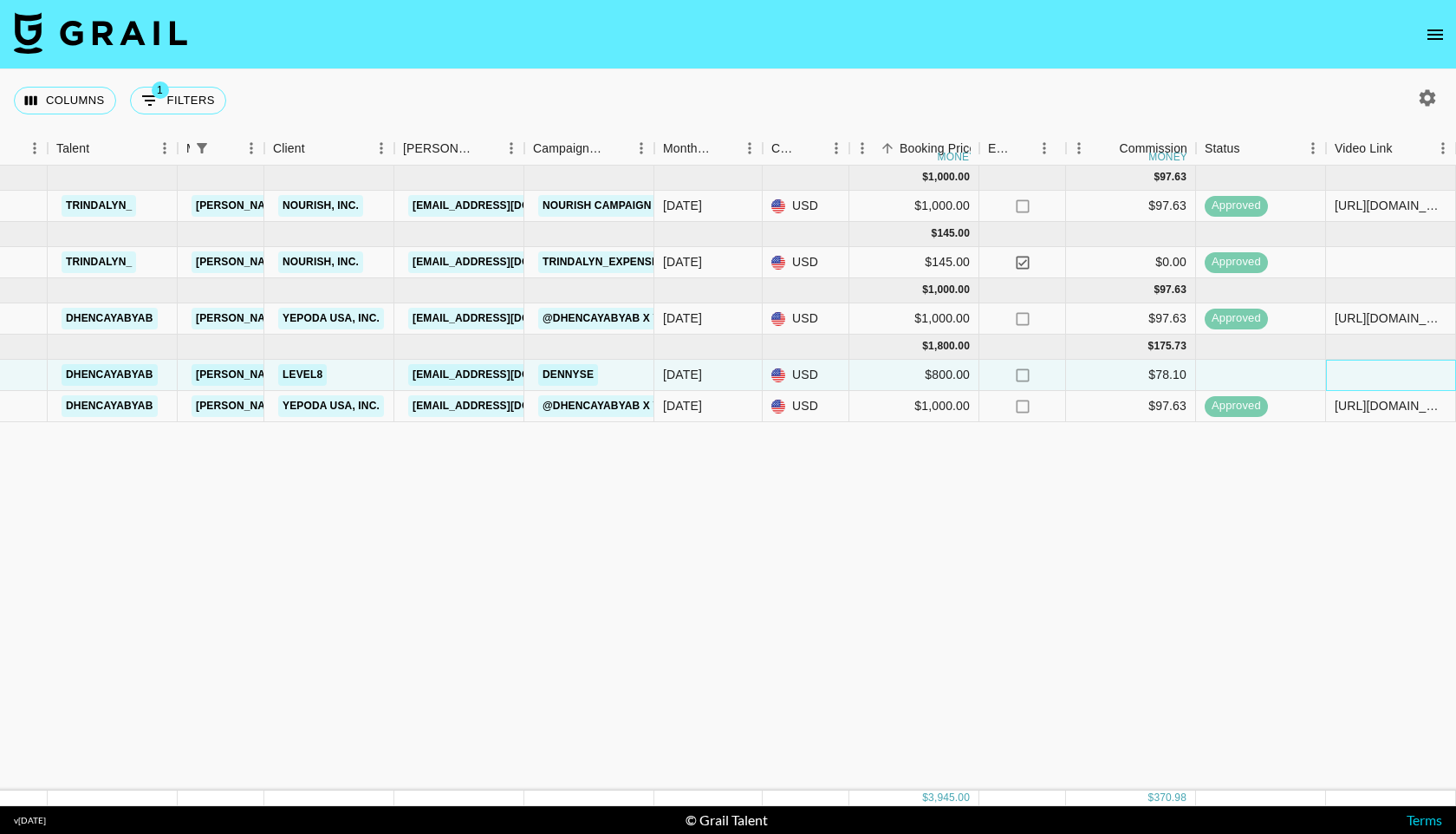 The height and width of the screenshot is (834, 1456). What do you see at coordinates (668, 206) in the screenshot?
I see `a: Nourish Campaign Overview — TIKTOK 2025` at bounding box center [668, 206].